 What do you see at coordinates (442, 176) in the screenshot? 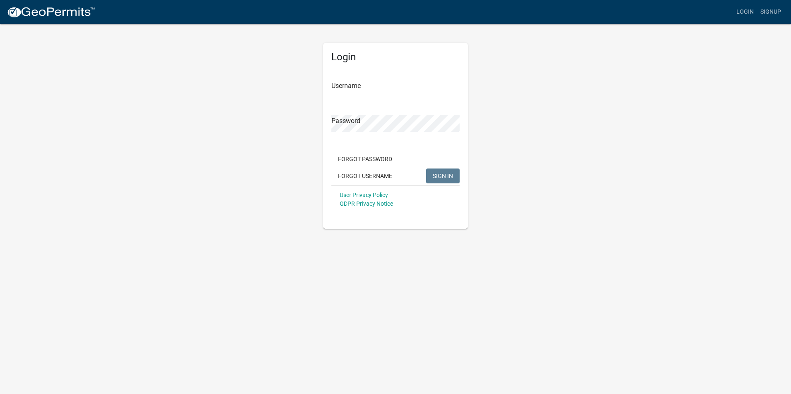
I see `span: SIGN IN` at bounding box center [442, 176].